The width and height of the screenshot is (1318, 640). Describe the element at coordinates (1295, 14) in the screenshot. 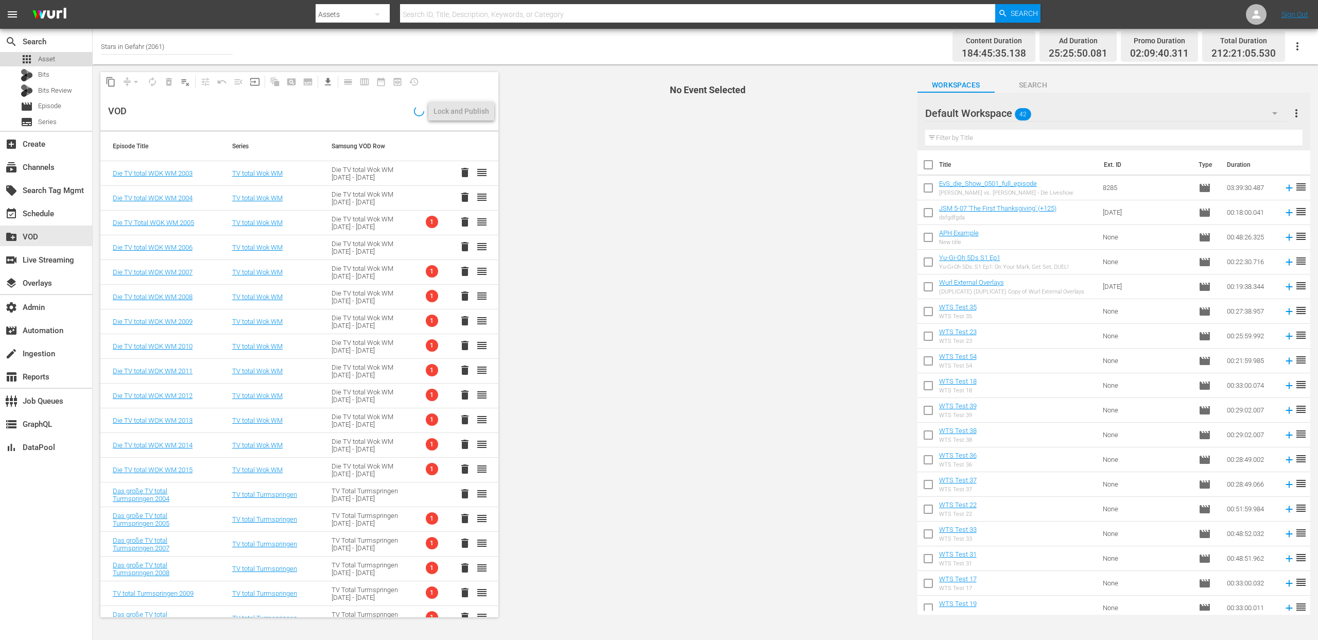

I see `a: Sign Out` at that location.